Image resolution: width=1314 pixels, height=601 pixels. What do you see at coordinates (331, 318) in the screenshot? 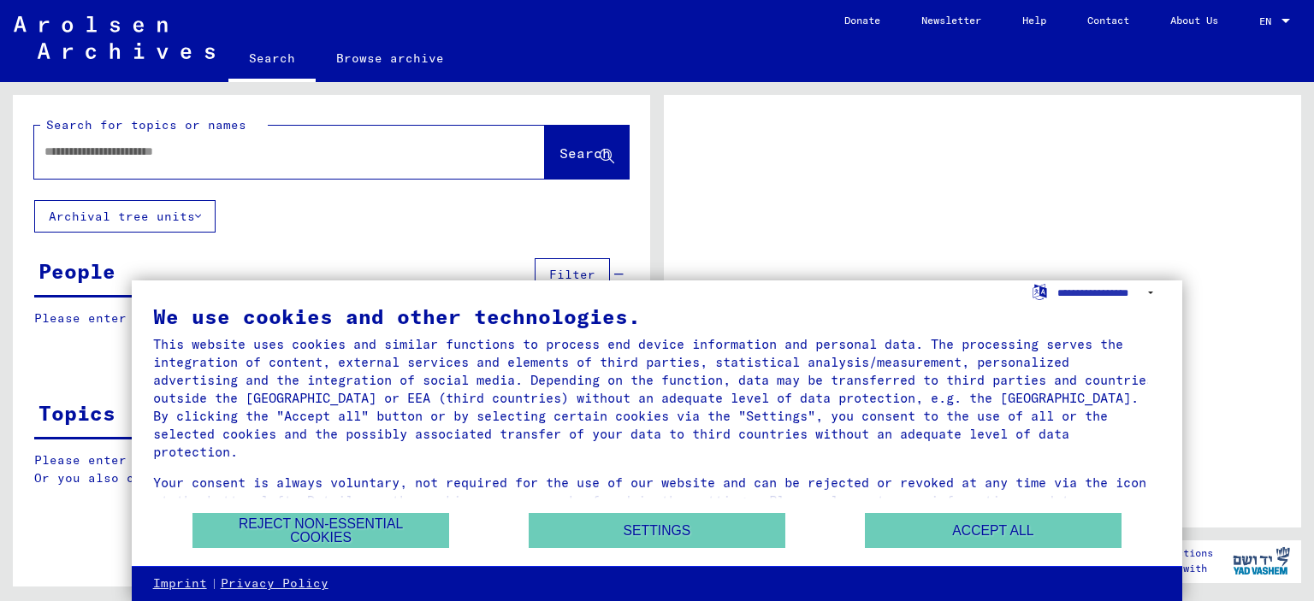
I see `p: Please enter a search term or set filters to get results.` at bounding box center [331, 318].